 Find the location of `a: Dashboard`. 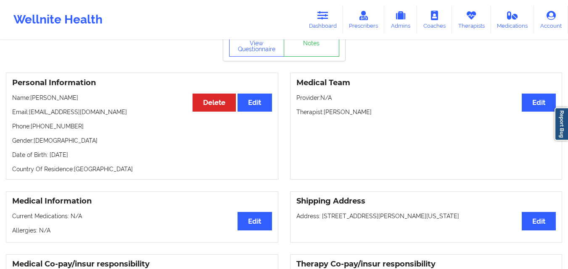

a: Dashboard is located at coordinates (323, 20).